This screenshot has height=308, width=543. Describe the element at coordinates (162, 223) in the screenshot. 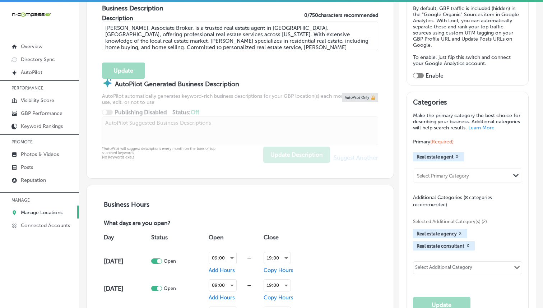

I see `p: What days are you open?` at that location.